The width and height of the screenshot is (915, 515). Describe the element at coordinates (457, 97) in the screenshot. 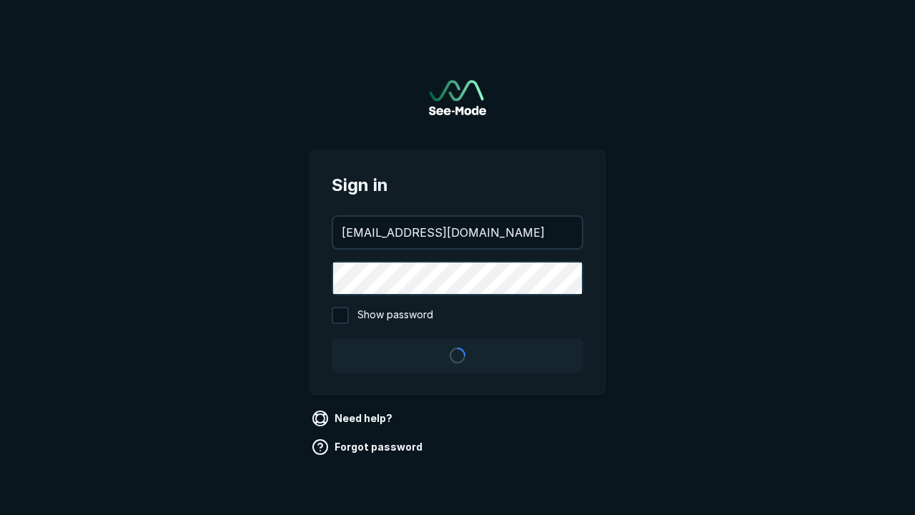

I see `img: See-Mode Logo` at that location.